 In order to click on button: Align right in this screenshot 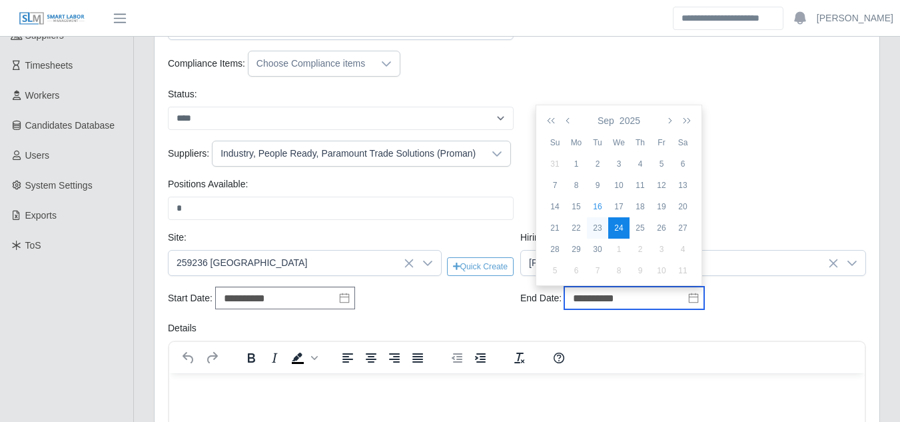, I will do `click(394, 358)`.